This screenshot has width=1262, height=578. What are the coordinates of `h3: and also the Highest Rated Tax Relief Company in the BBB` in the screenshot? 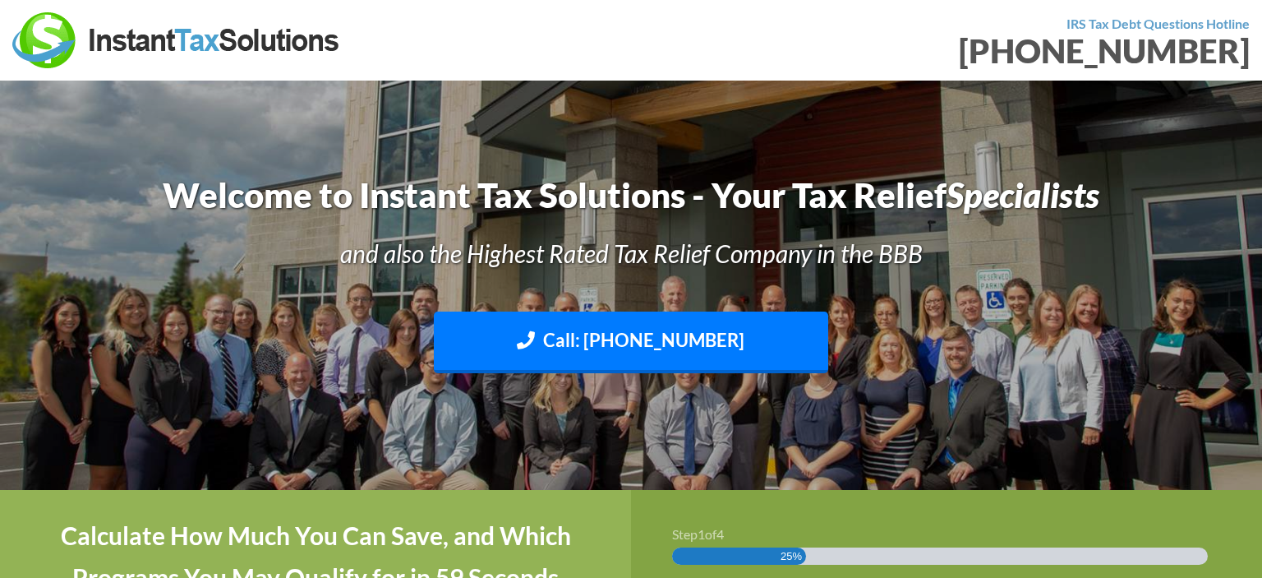 It's located at (631, 253).